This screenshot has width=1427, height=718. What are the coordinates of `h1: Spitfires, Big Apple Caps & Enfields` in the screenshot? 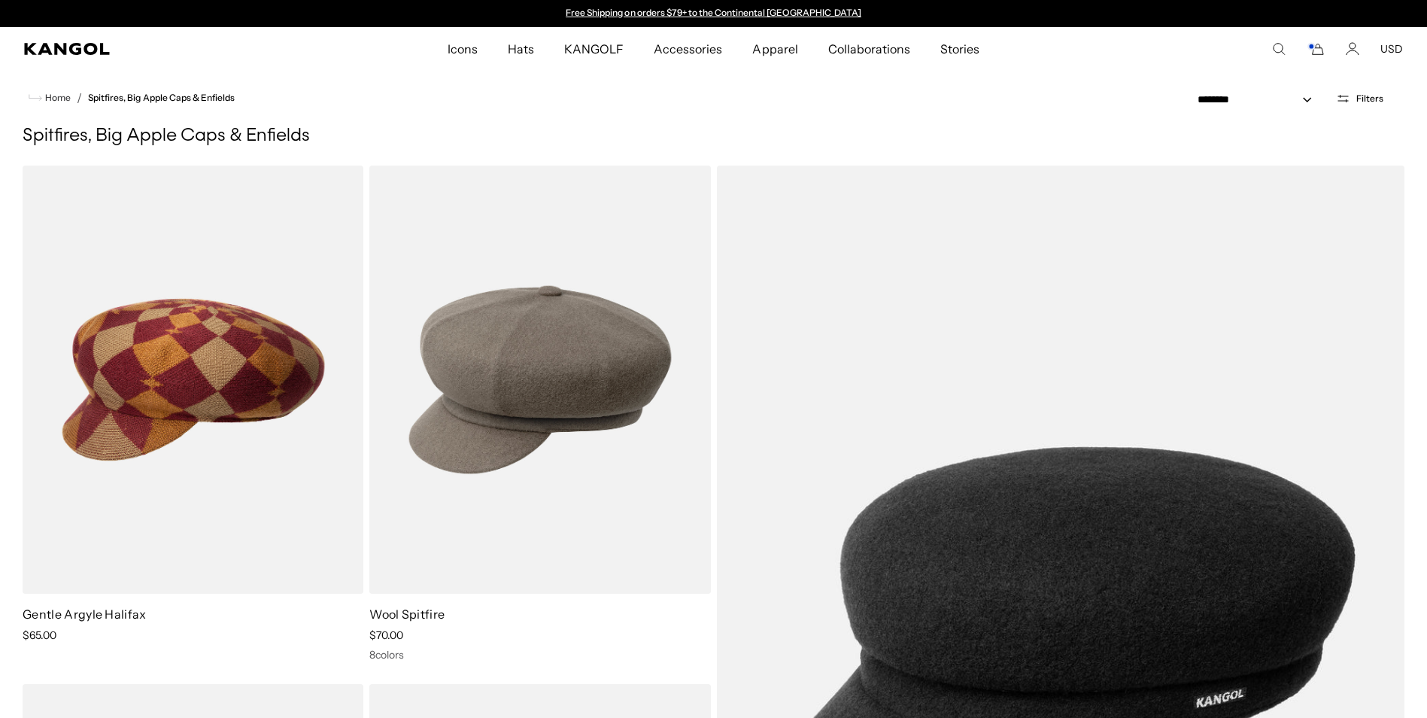 It's located at (713, 136).